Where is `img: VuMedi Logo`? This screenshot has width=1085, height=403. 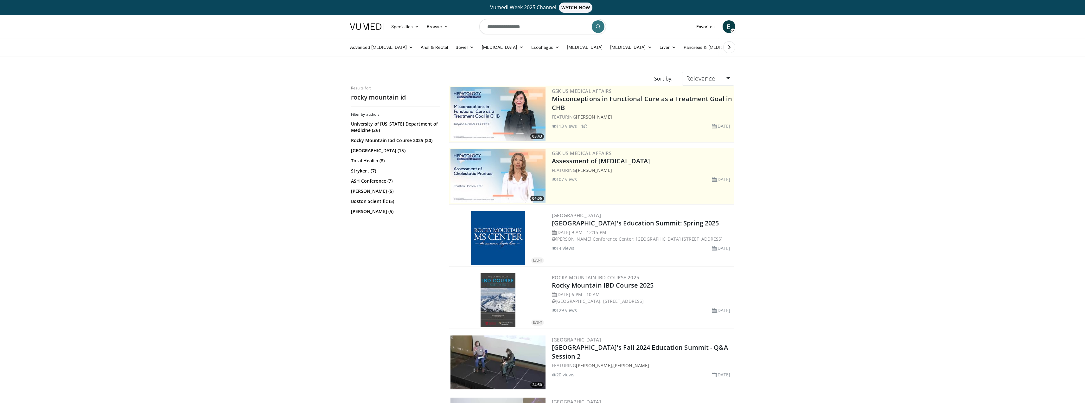
img: VuMedi Logo is located at coordinates (367, 27).